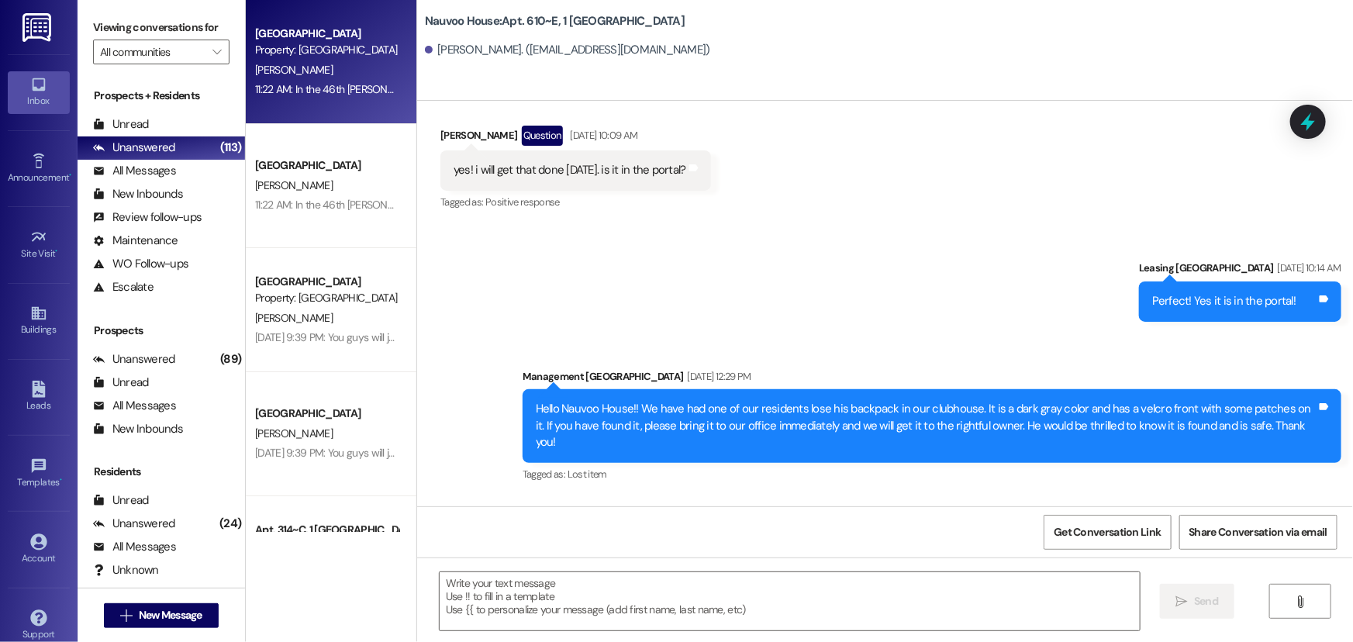  Describe the element at coordinates (1108, 532) in the screenshot. I see `span: Get Conversation Link` at that location.